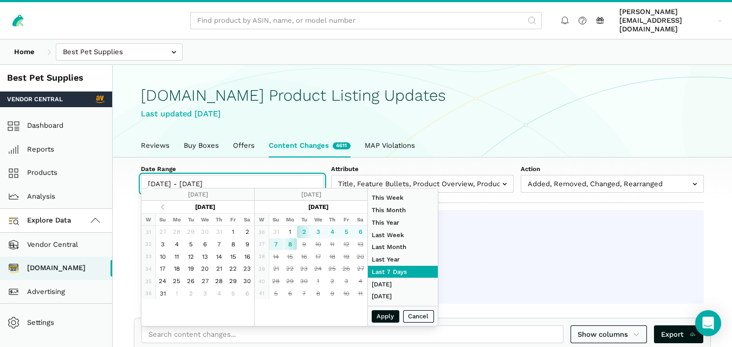 This screenshot has width=732, height=347. Describe the element at coordinates (332, 244) in the screenshot. I see `td: 11` at that location.